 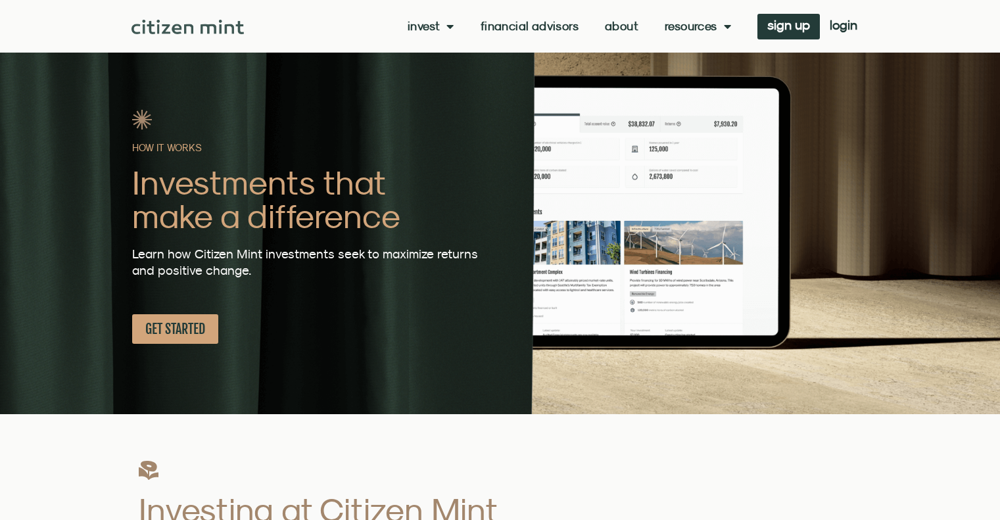 I want to click on a: GET STARTED, so click(x=175, y=329).